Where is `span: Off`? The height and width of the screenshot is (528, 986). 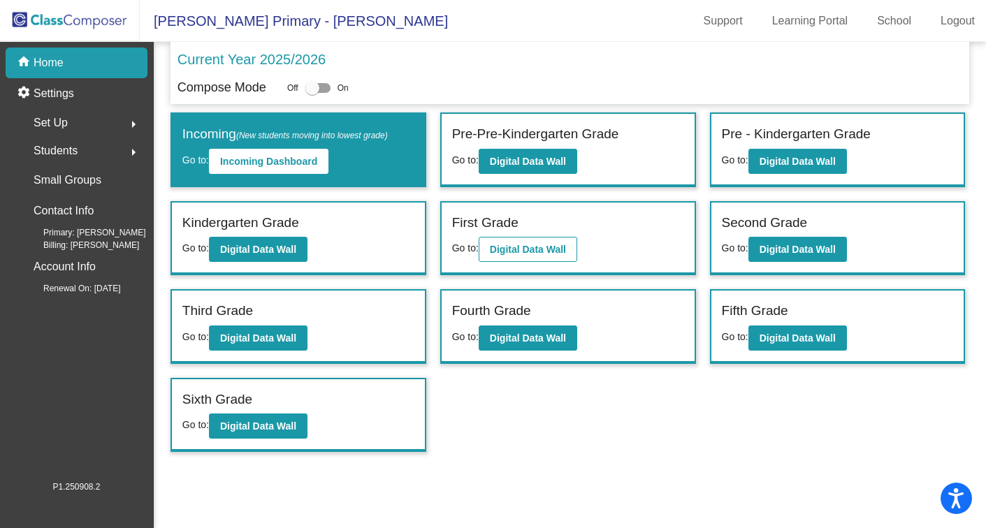
span: Off is located at coordinates (293, 88).